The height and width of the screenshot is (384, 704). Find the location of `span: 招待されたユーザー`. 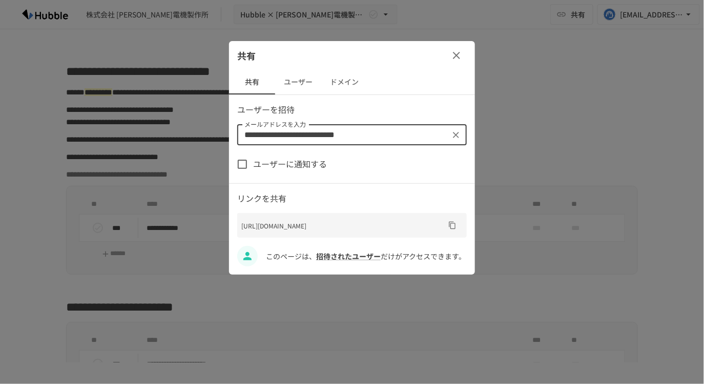

span: 招待されたユーザー is located at coordinates (349, 256).